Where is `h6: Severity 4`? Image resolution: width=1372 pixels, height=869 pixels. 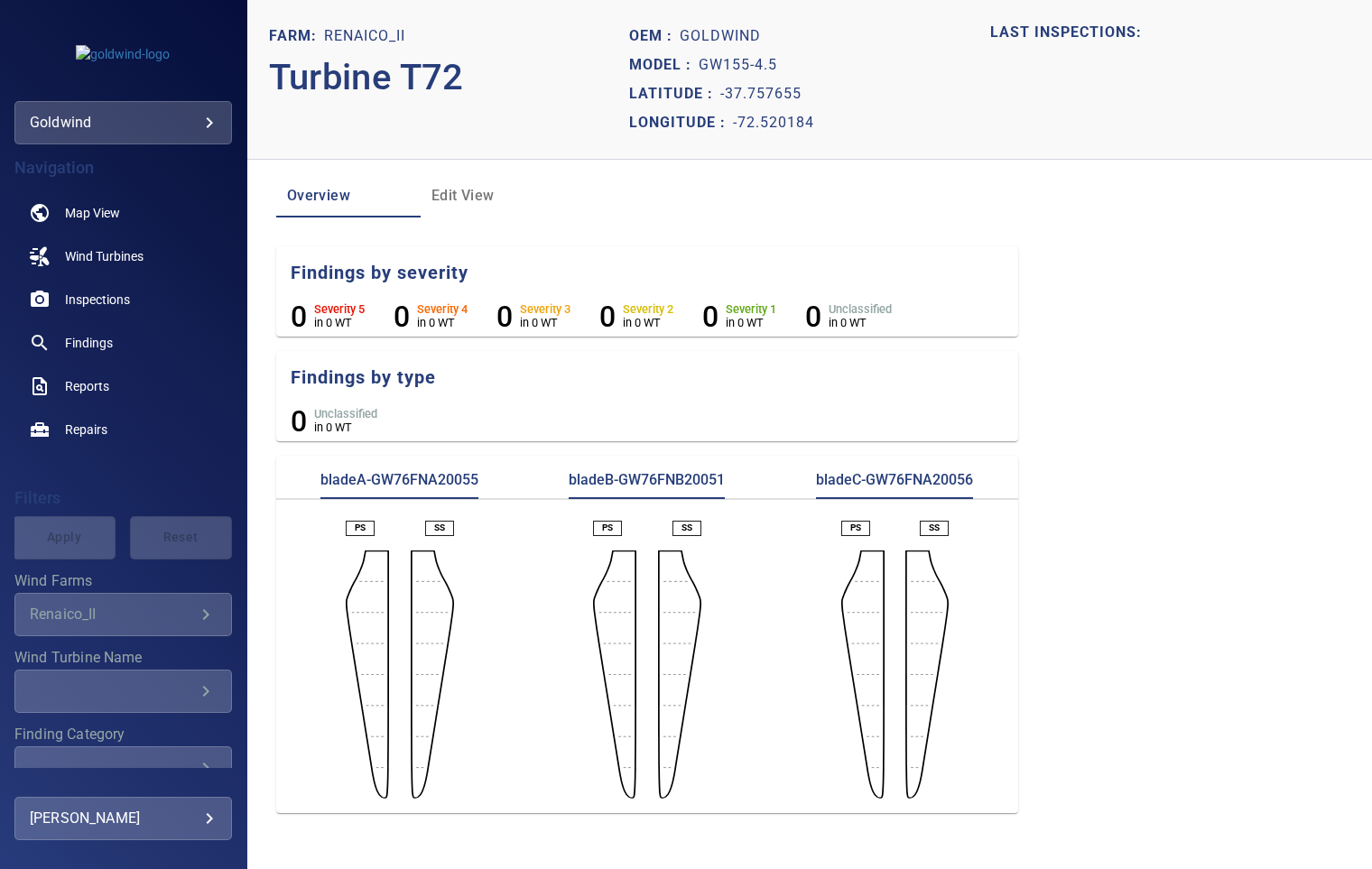
h6: Severity 4 is located at coordinates (442, 309).